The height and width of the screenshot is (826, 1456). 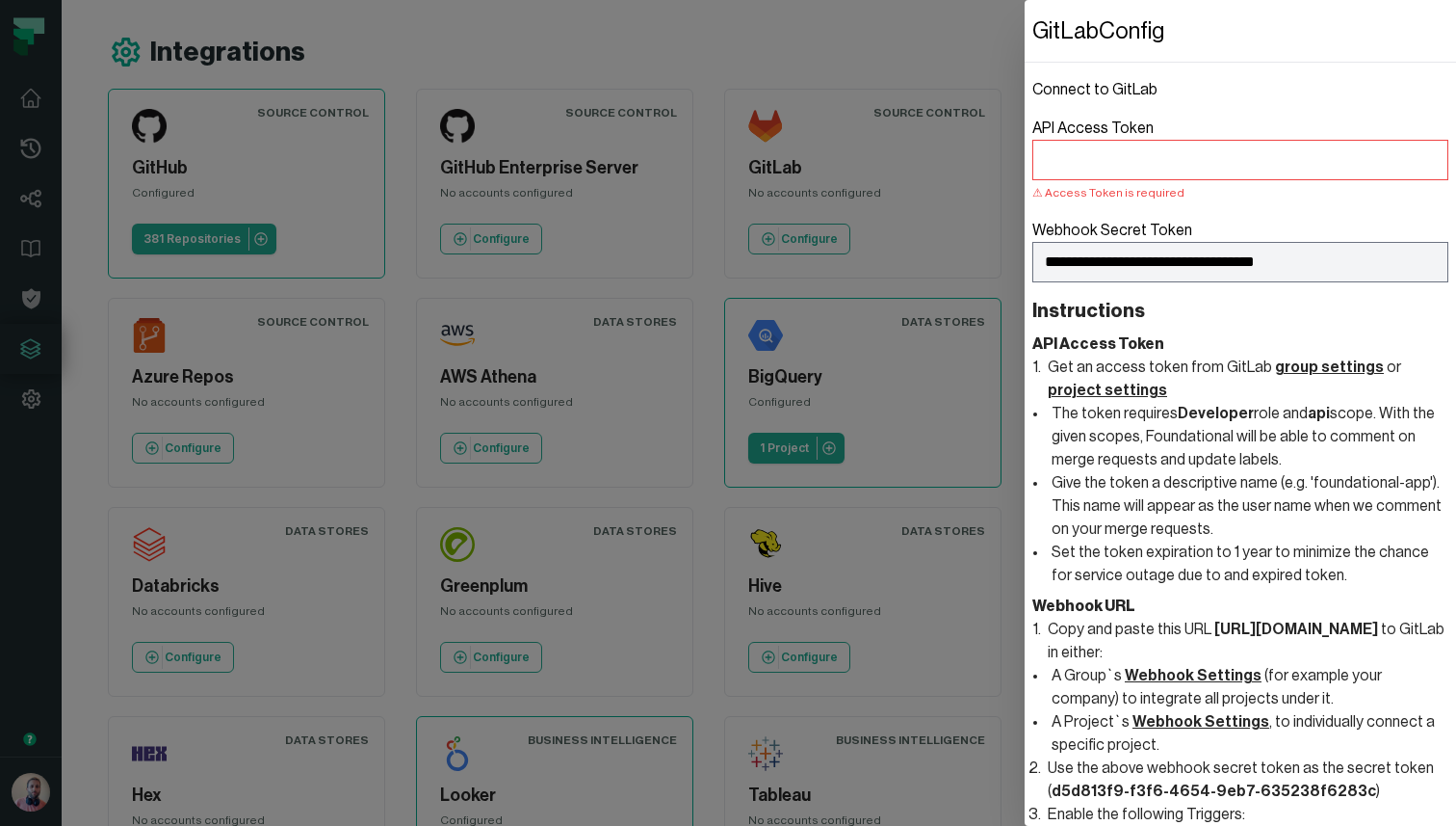 I want to click on a: group settings, so click(x=1329, y=367).